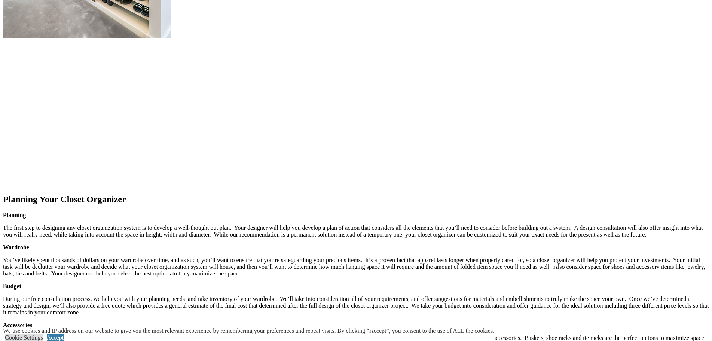 The height and width of the screenshot is (341, 712). I want to click on a: Cookie Settings, so click(24, 337).